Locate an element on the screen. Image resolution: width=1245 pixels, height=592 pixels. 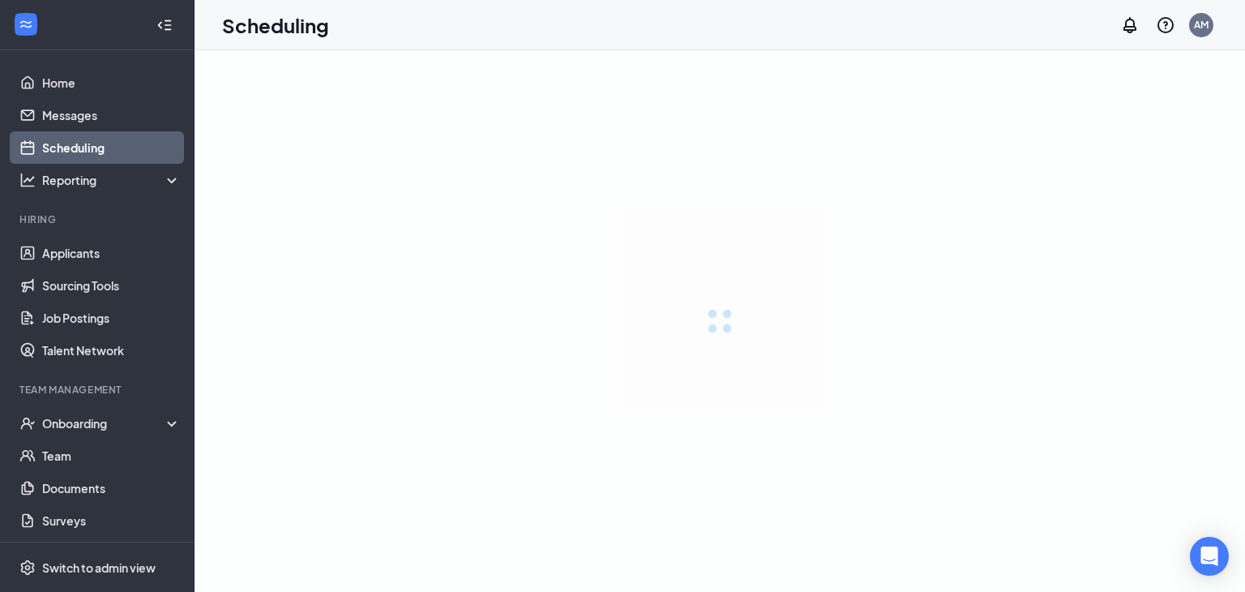
svg: Settings is located at coordinates (28, 567).